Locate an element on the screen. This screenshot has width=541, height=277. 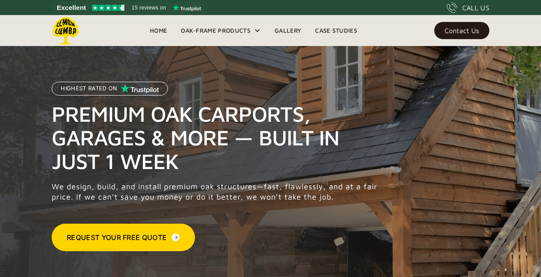
a: Home is located at coordinates (158, 31).